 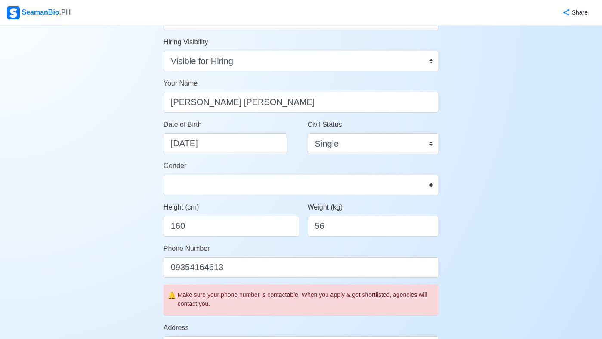 I want to click on span: caution, so click(x=172, y=296).